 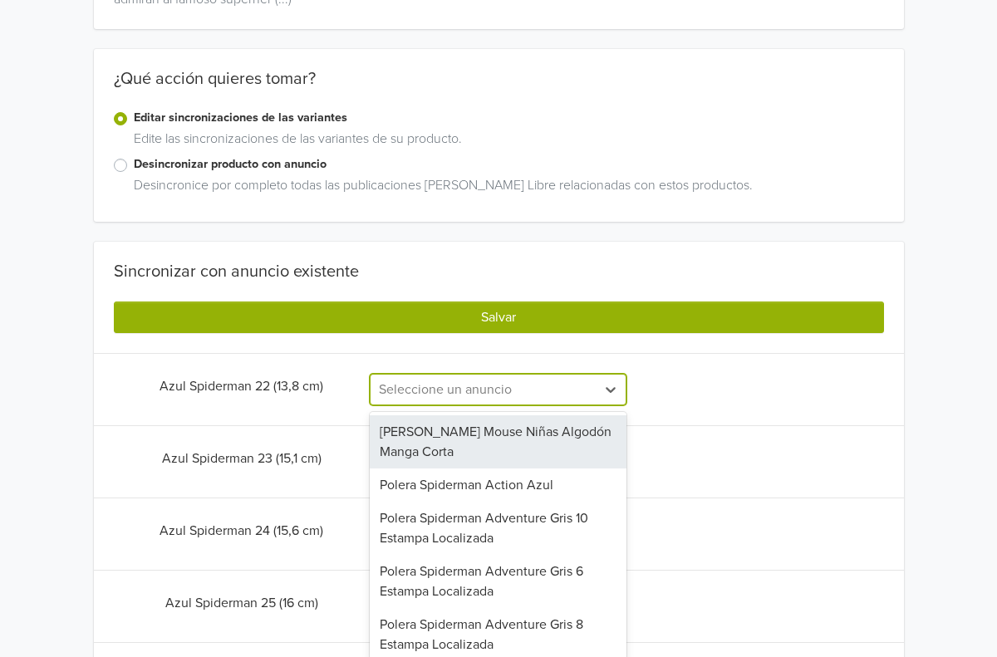 I want to click on button: Salvar, so click(x=499, y=318).